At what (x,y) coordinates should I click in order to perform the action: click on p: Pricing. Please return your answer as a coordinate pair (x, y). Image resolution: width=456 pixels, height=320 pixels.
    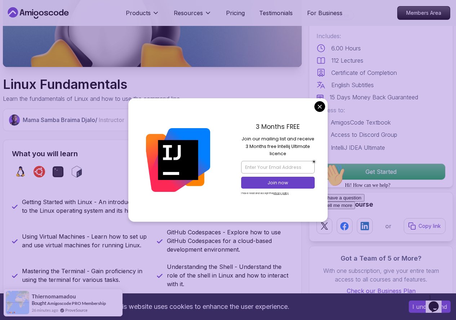
    Looking at the image, I should click on (235, 13).